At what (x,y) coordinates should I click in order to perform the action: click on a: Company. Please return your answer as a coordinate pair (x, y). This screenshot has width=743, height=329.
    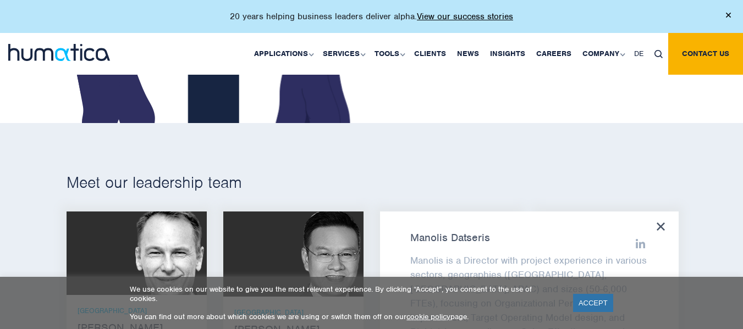
    Looking at the image, I should click on (603, 54).